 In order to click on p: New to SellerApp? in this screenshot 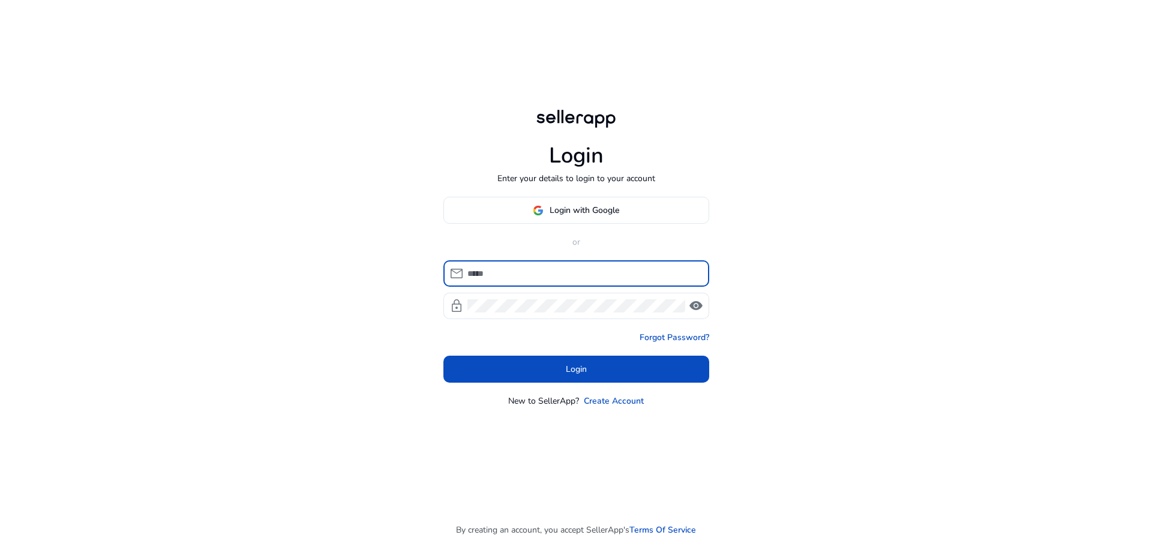, I will do `click(544, 401)`.